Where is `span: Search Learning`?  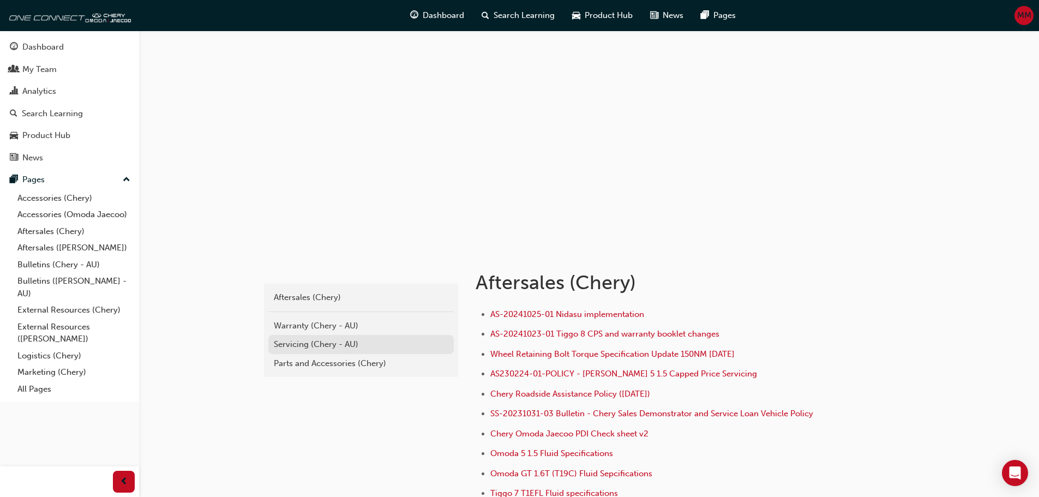
span: Search Learning is located at coordinates (524, 15).